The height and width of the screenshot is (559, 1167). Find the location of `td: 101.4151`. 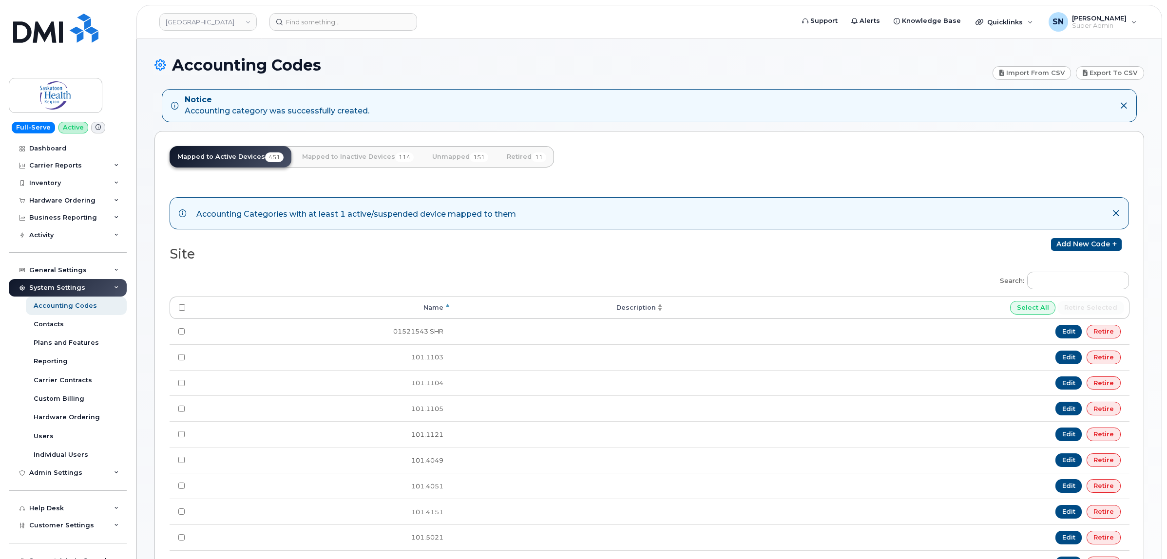

td: 101.4151 is located at coordinates (323, 512).